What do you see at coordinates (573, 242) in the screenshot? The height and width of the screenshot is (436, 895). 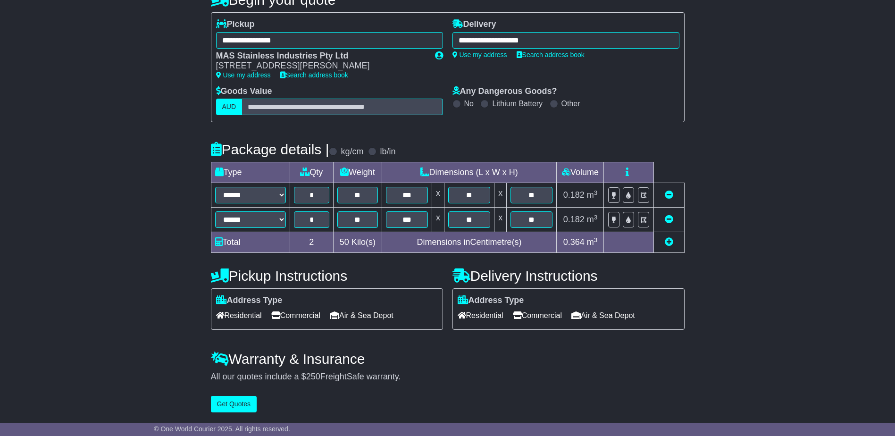 I see `span: 0.364` at bounding box center [573, 242].